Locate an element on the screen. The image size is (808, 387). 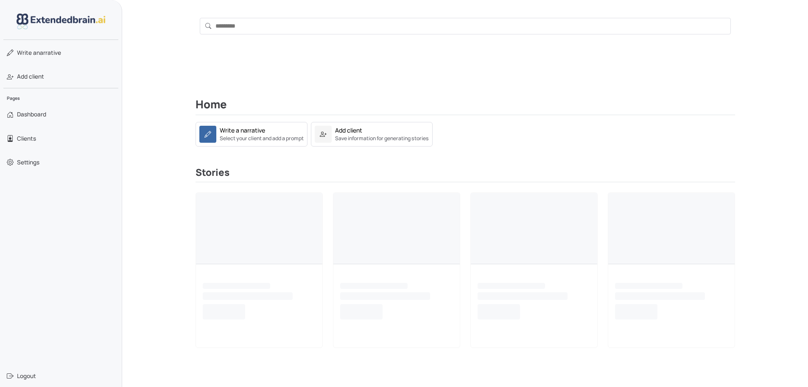
span: Write a is located at coordinates (27, 53).